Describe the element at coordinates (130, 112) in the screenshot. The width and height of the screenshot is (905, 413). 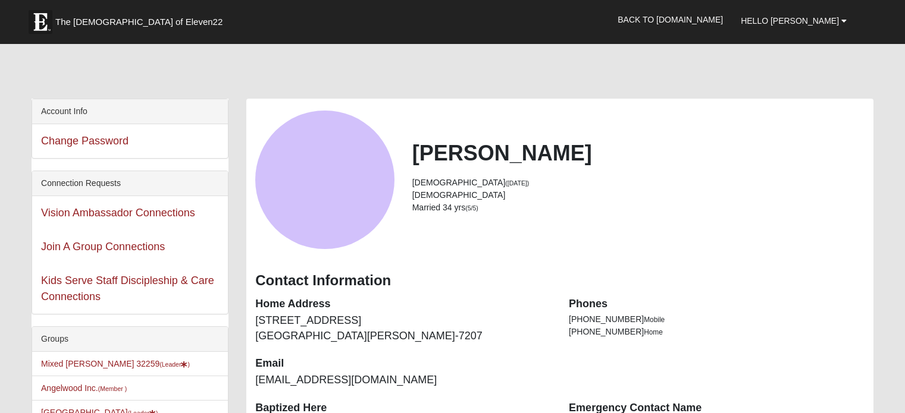
I see `div: Account Info` at that location.